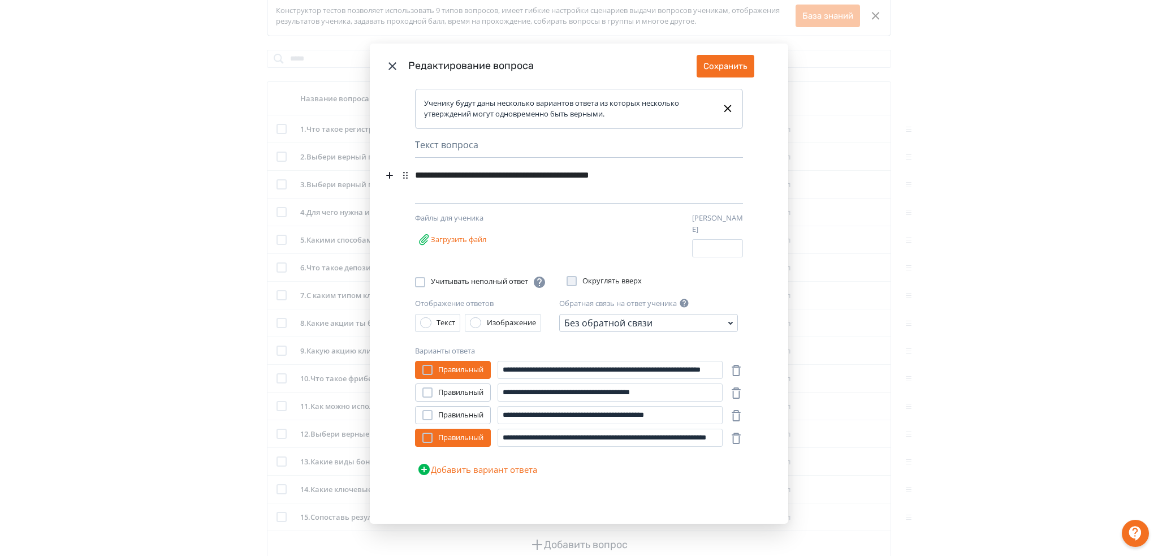 Image resolution: width=1158 pixels, height=556 pixels. Describe the element at coordinates (489, 282) in the screenshot. I see `span: Учитывать неполный ответ` at that location.